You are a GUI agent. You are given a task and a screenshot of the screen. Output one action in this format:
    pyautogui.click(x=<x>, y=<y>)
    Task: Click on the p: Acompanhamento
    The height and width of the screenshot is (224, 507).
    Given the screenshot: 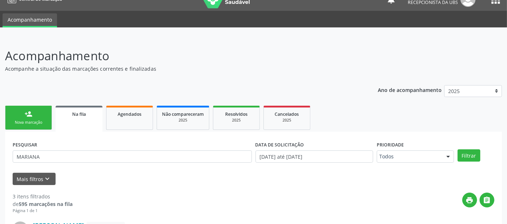 What is the action you would take?
    pyautogui.click(x=179, y=56)
    